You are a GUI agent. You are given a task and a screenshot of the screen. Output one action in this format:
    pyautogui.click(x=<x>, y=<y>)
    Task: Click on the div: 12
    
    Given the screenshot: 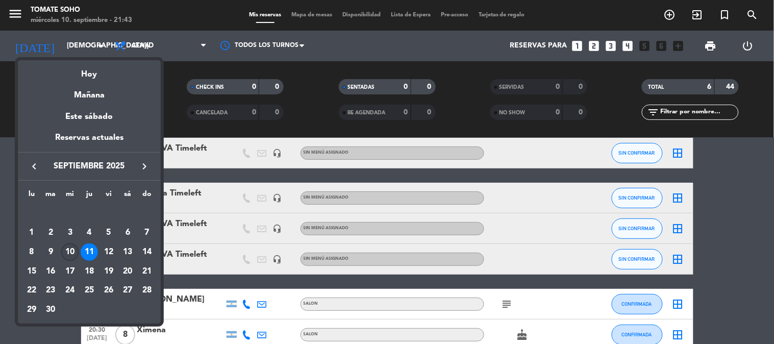 What is the action you would take?
    pyautogui.click(x=109, y=252)
    